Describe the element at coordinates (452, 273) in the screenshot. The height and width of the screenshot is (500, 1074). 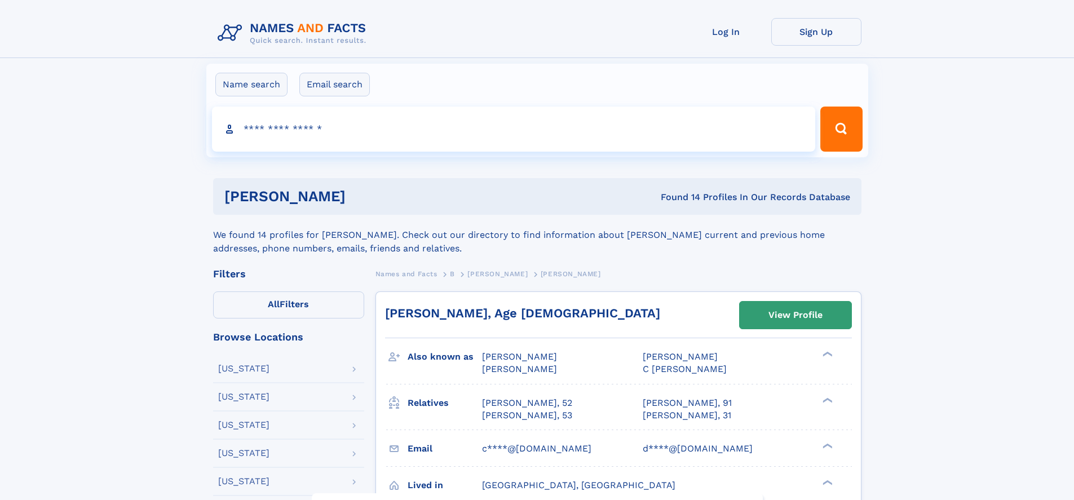
I see `a: B` at that location.